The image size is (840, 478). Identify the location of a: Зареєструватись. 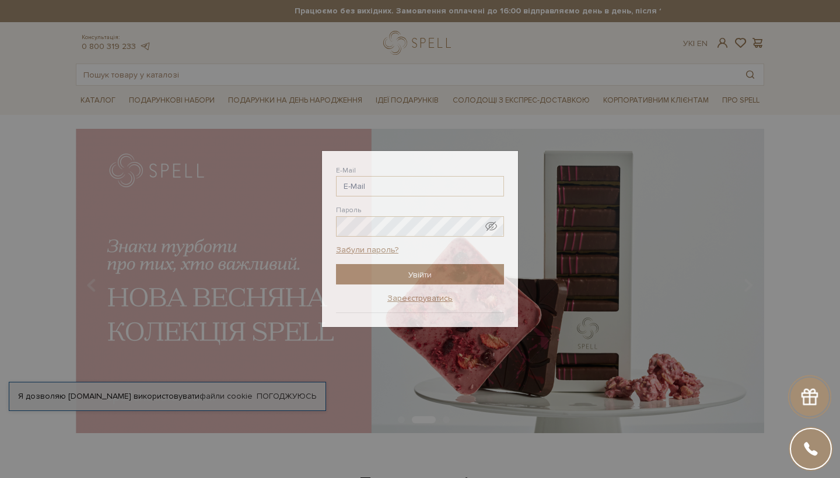
(420, 299).